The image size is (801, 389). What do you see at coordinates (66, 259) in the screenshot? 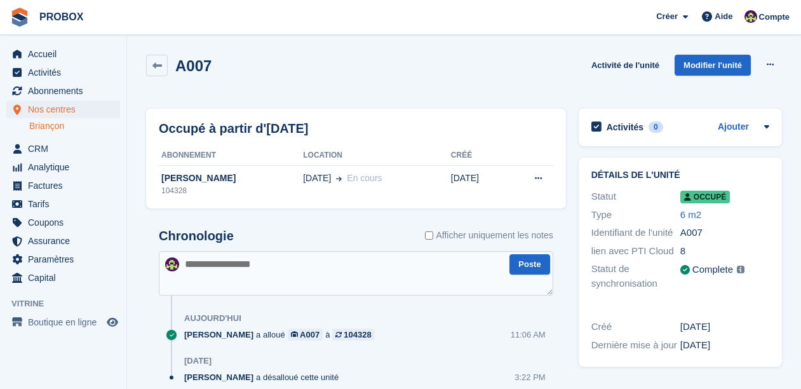
I see `span: Paramètres` at bounding box center [66, 259].